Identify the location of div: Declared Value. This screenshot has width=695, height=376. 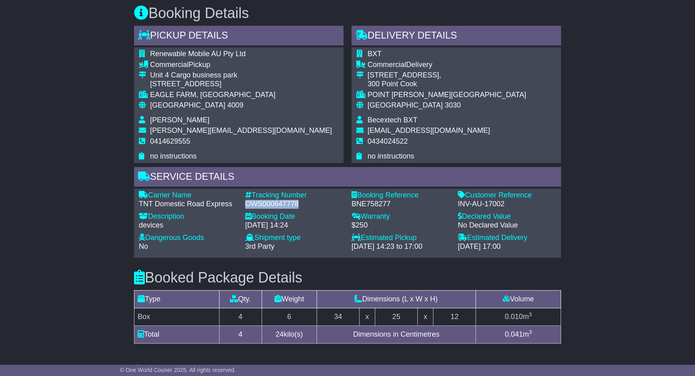
(507, 217).